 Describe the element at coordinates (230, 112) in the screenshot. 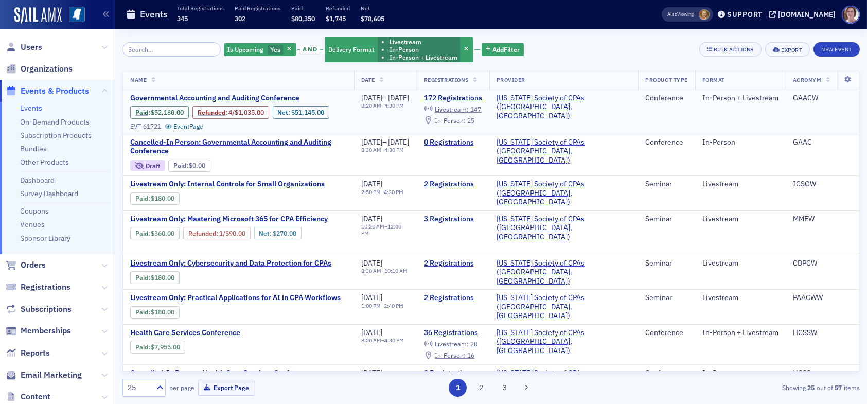

I see `div: Refunded: 188 - $5218000` at that location.